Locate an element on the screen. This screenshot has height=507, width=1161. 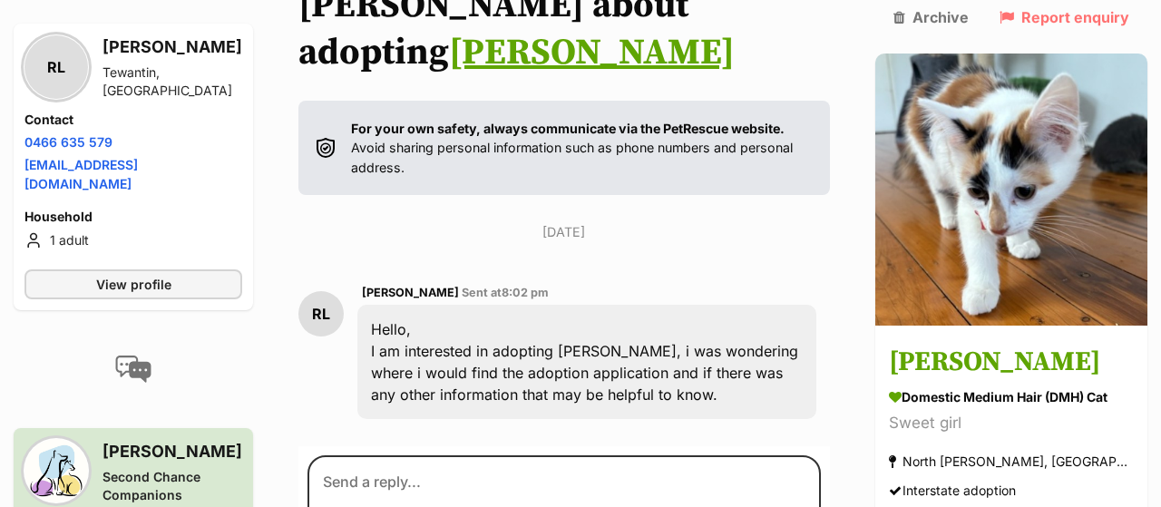
strong: For your own safety, always communicate via the PetRescue website. is located at coordinates (568, 128).